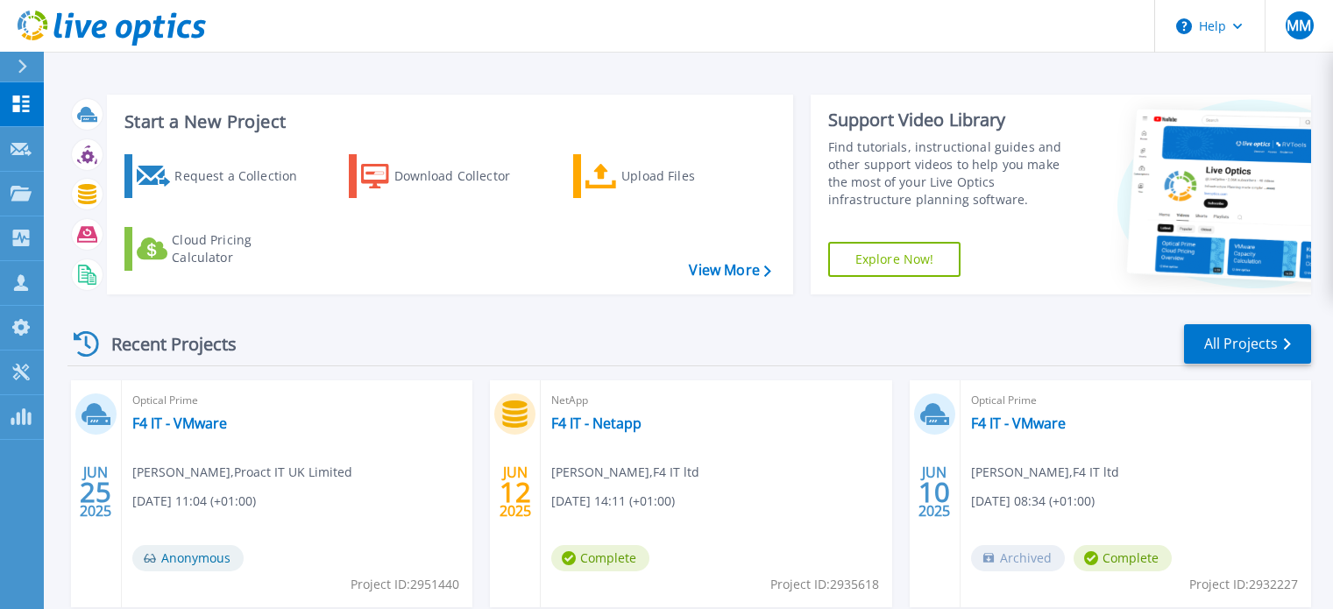  Describe the element at coordinates (515, 492) in the screenshot. I see `span: 12` at that location.